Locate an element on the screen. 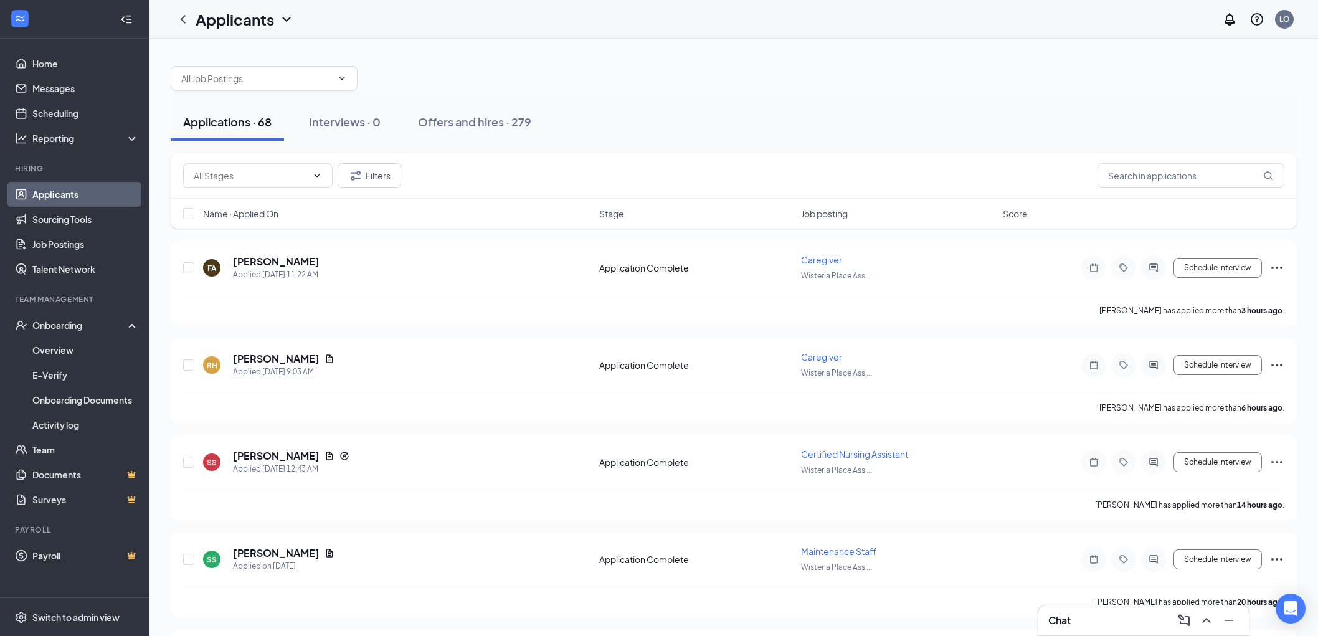  a: DocumentsCrown is located at coordinates (85, 475).